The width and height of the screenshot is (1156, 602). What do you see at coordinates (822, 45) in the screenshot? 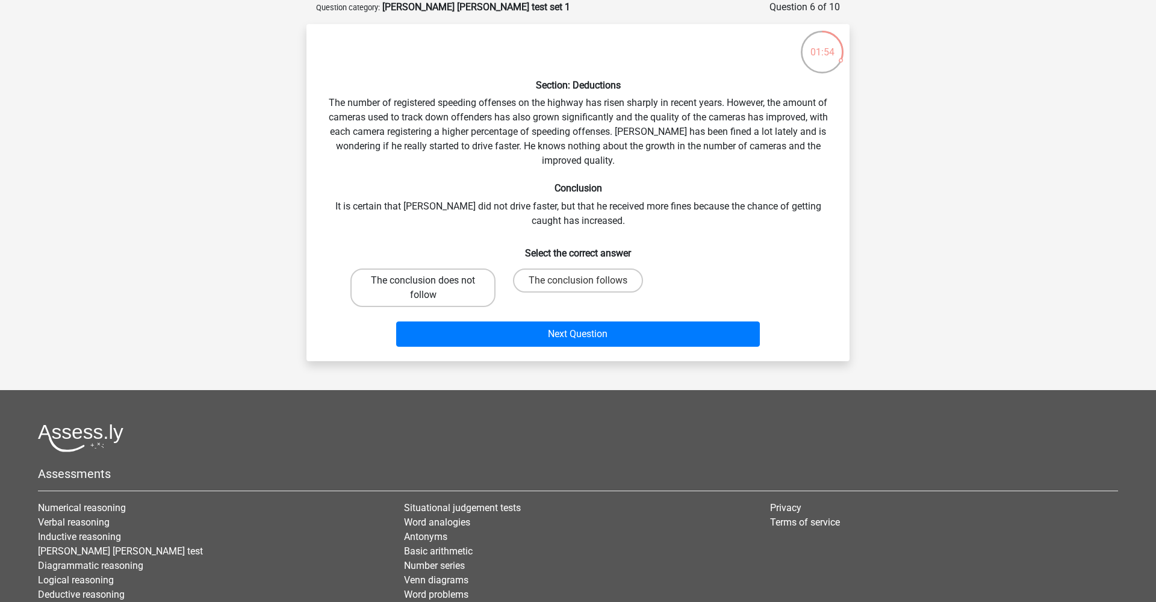
I see `div: 01:54` at bounding box center [822, 45].